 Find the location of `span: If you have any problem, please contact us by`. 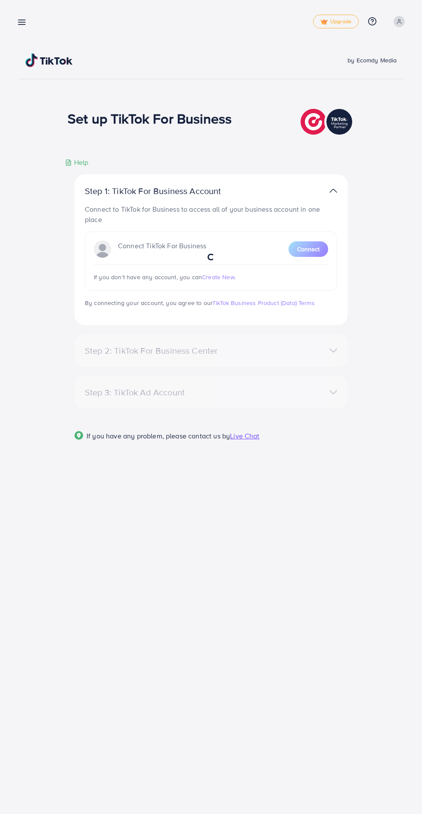

span: If you have any problem, please contact us by is located at coordinates (158, 436).